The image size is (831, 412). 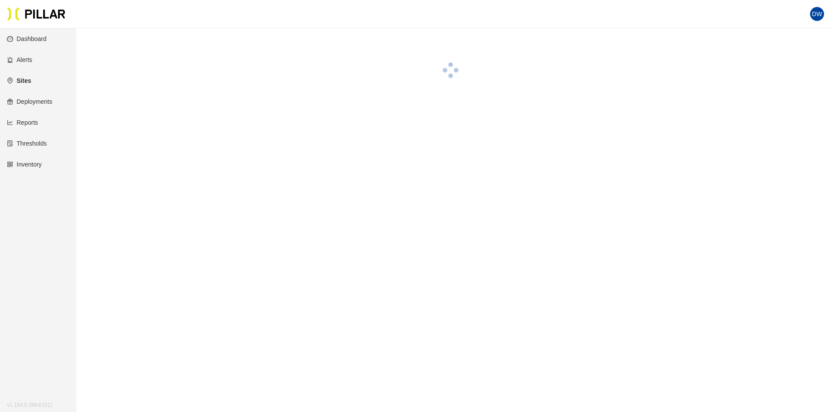 What do you see at coordinates (27, 144) in the screenshot?
I see `a: exceptionThresholds` at bounding box center [27, 144].